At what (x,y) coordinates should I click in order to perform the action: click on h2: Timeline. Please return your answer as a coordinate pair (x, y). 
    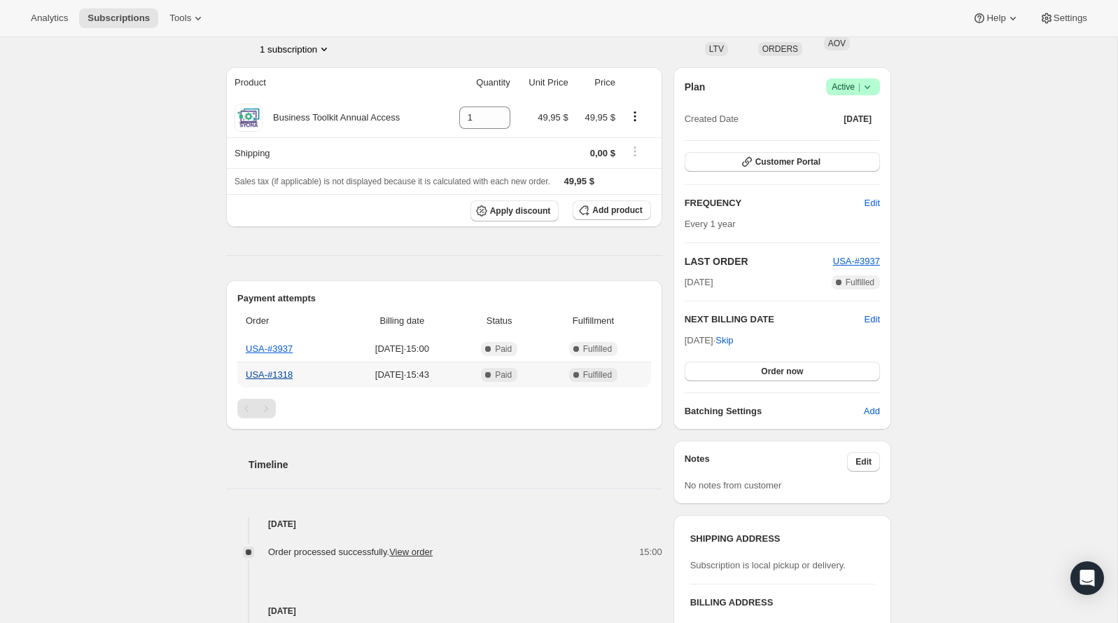
    Looking at the image, I should click on (455, 464).